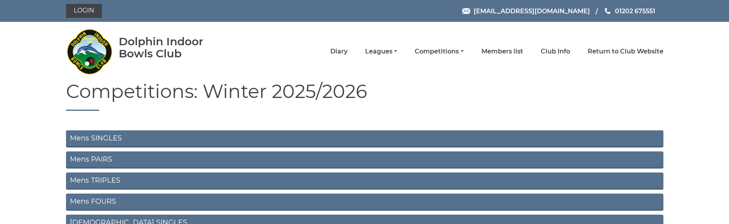 This screenshot has height=224, width=729. Describe the element at coordinates (608, 11) in the screenshot. I see `img: Phone us` at that location.